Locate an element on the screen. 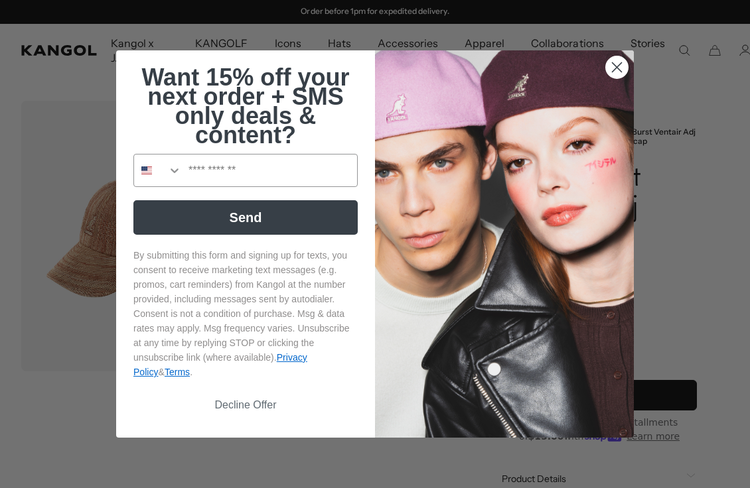 Image resolution: width=750 pixels, height=488 pixels. button: Close dialog is located at coordinates (616, 67).